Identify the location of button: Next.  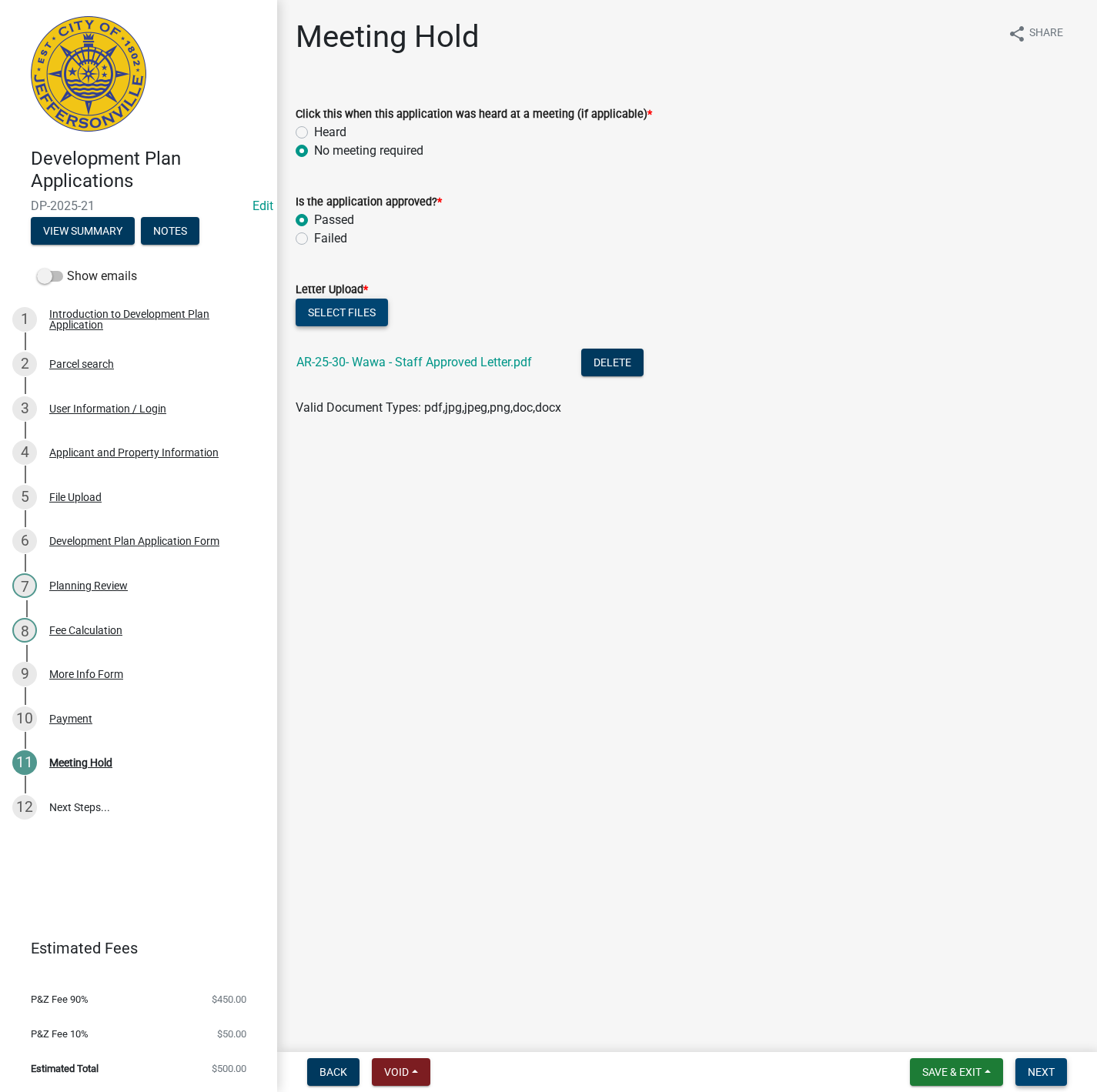
(1041, 1072).